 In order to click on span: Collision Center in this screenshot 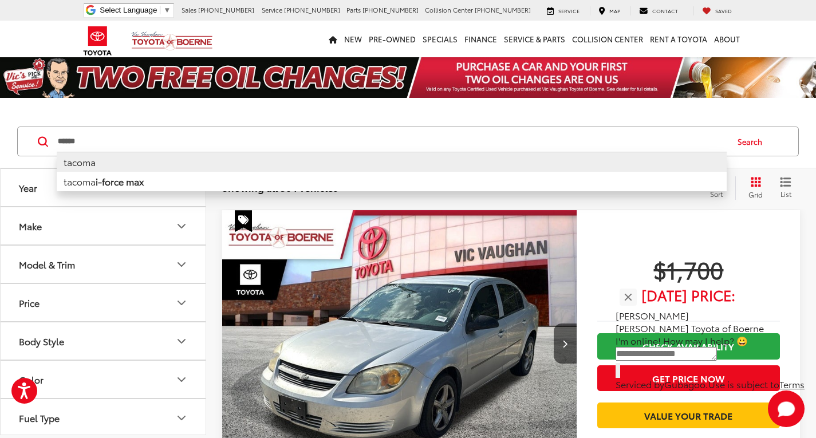, I will do `click(449, 10)`.